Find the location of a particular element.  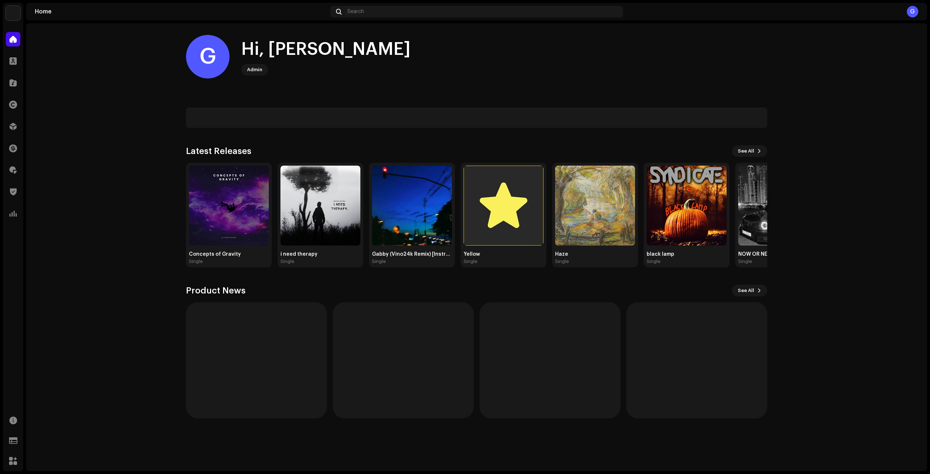

img: bb549e82-3f54-41b5-8d74-ce06bd45c366 is located at coordinates (13, 13).